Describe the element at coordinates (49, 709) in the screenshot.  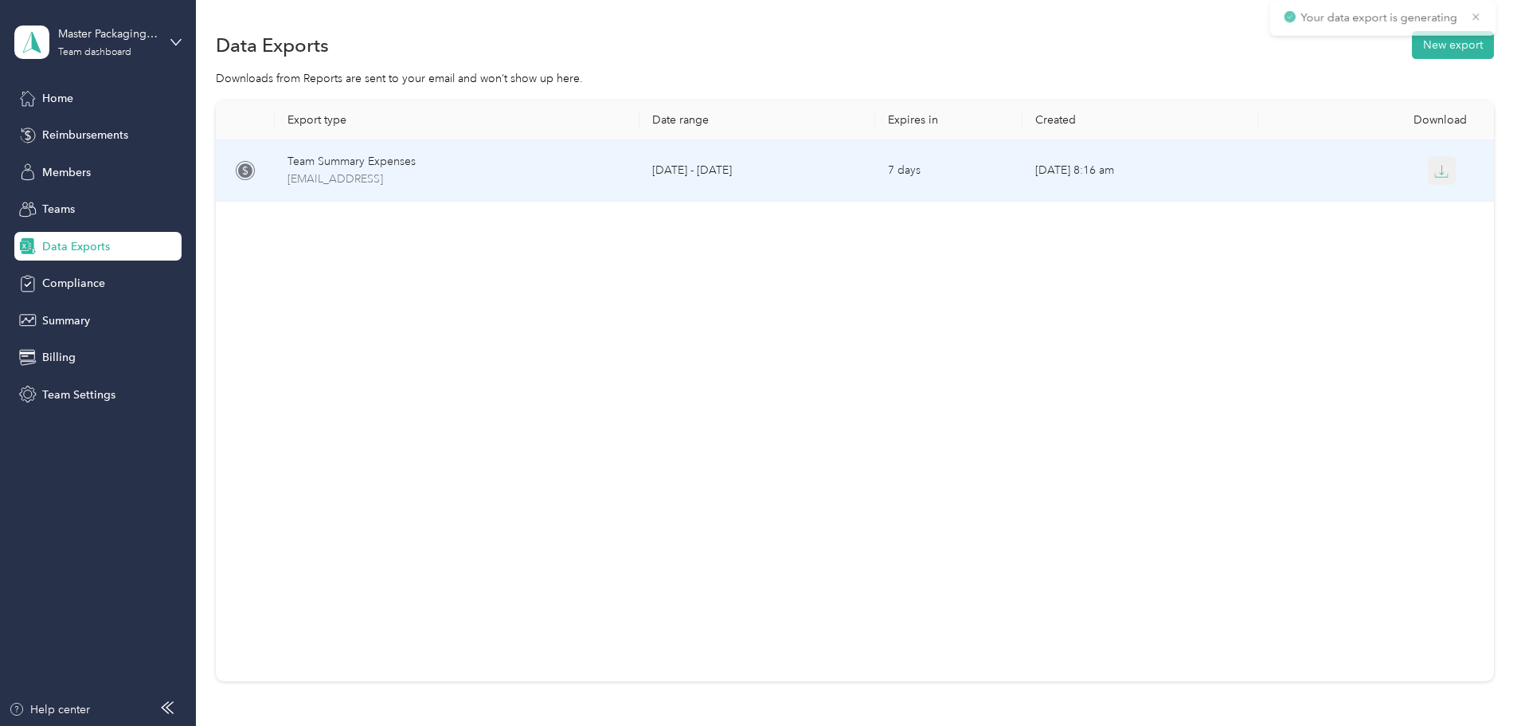
I see `div: Help center` at that location.